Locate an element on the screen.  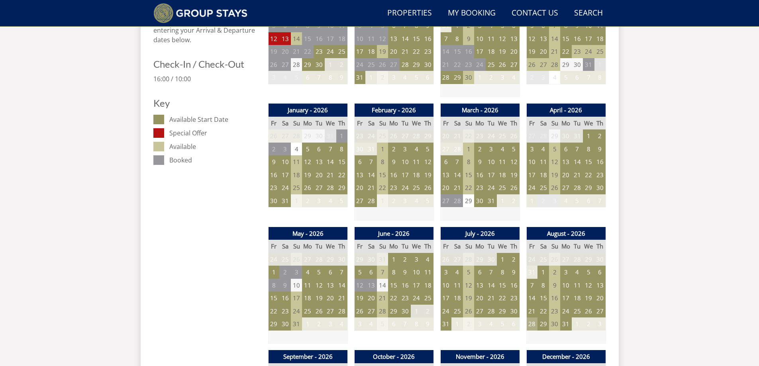
th: Sa is located at coordinates (543, 123).